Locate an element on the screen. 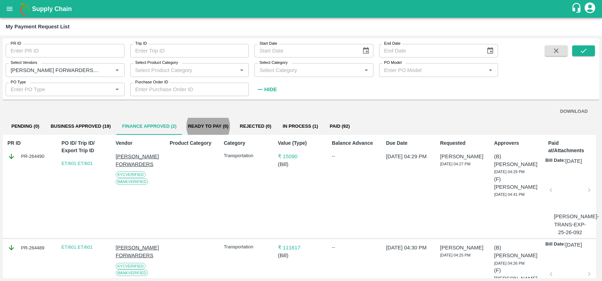 The image size is (602, 281). button: open drawer is located at coordinates (10, 9).